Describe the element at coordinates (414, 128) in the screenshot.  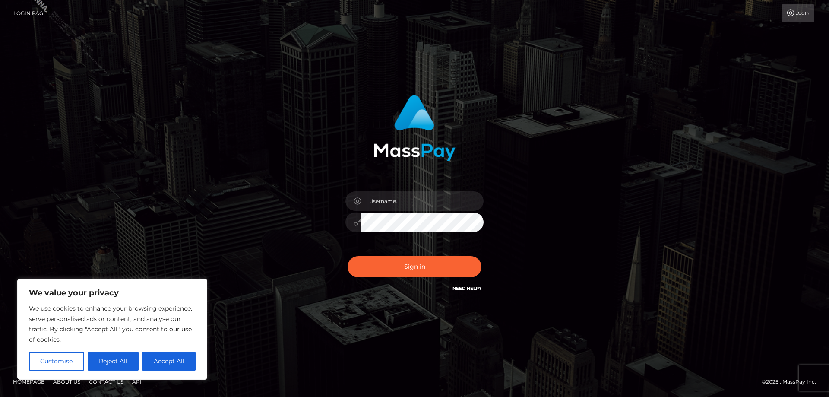
I see `img: MassPay Login` at that location.